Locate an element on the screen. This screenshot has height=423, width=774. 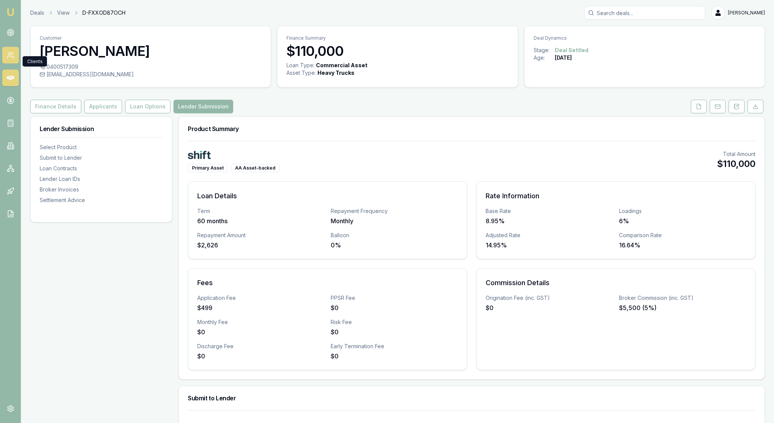
div: Monthly Fee is located at coordinates (261, 323).